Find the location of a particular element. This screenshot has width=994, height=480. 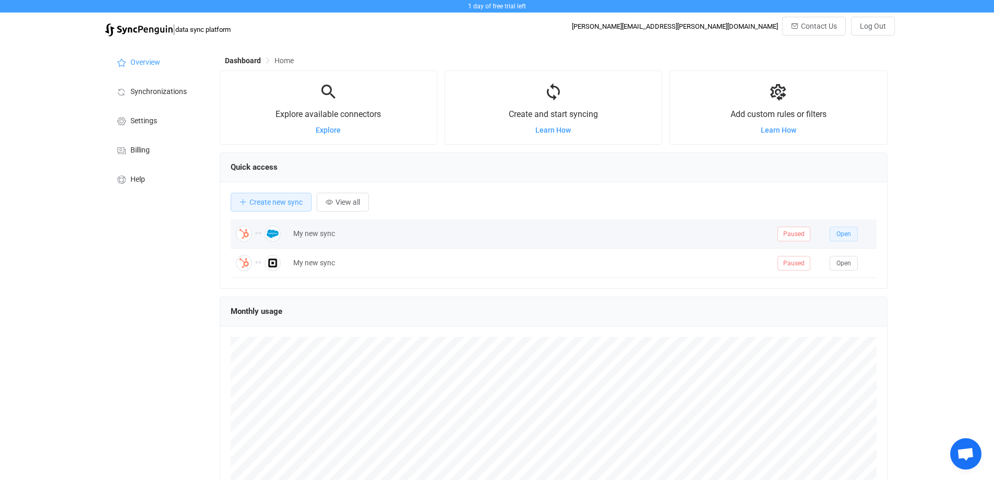

span: Overview is located at coordinates (145, 63).